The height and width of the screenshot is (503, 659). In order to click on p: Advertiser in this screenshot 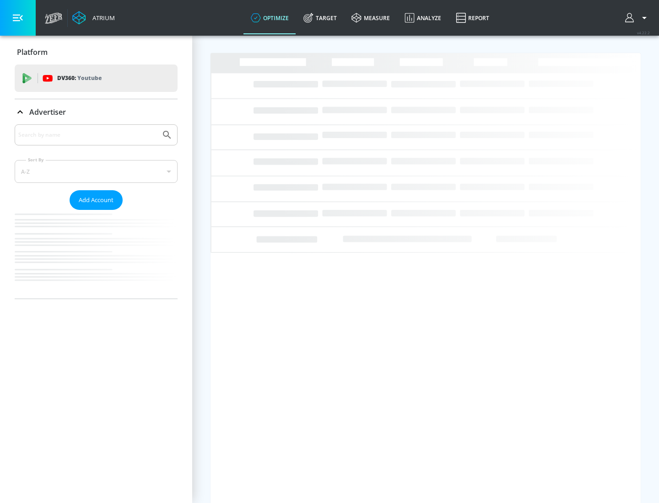, I will do `click(48, 112)`.